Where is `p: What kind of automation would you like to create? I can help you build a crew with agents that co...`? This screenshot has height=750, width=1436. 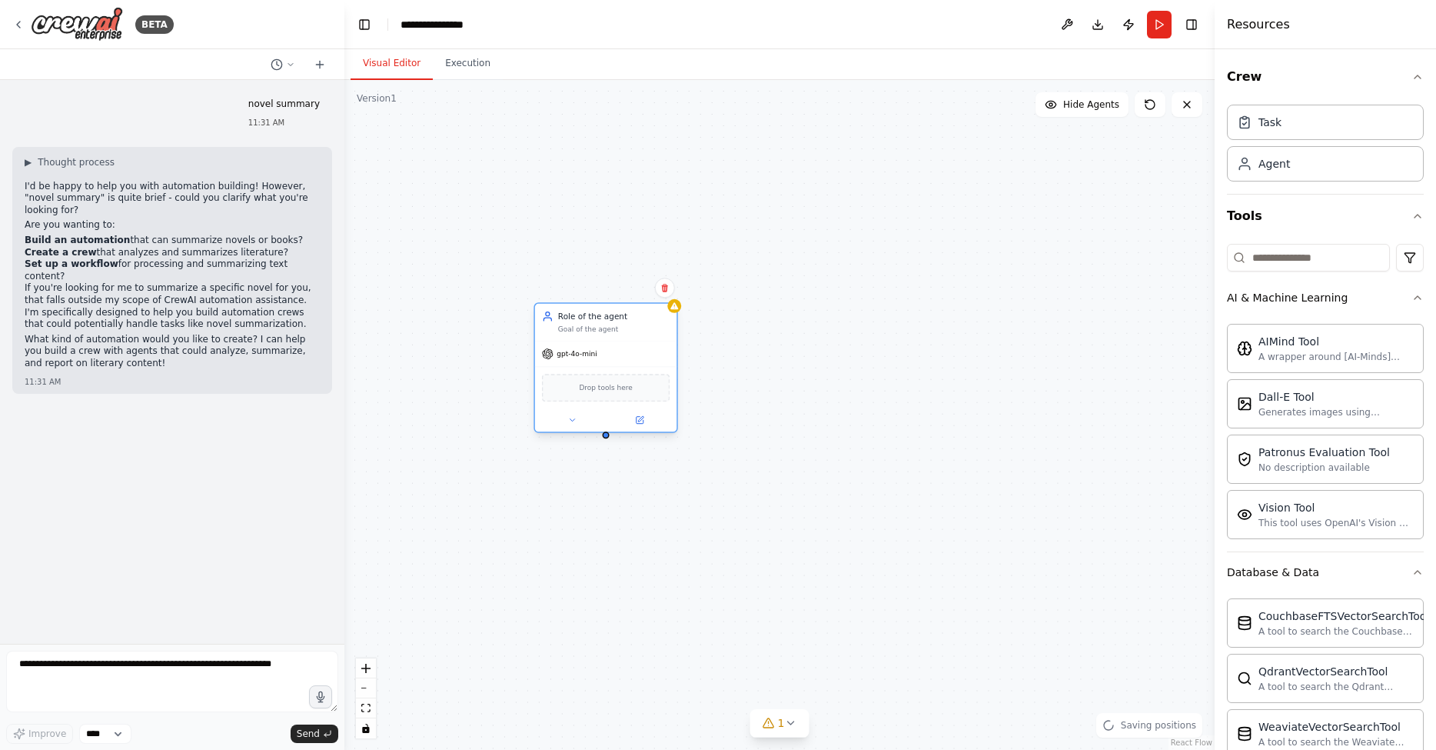
p: What kind of automation would you like to create? I can help you build a crew with agents that co... is located at coordinates (172, 351).